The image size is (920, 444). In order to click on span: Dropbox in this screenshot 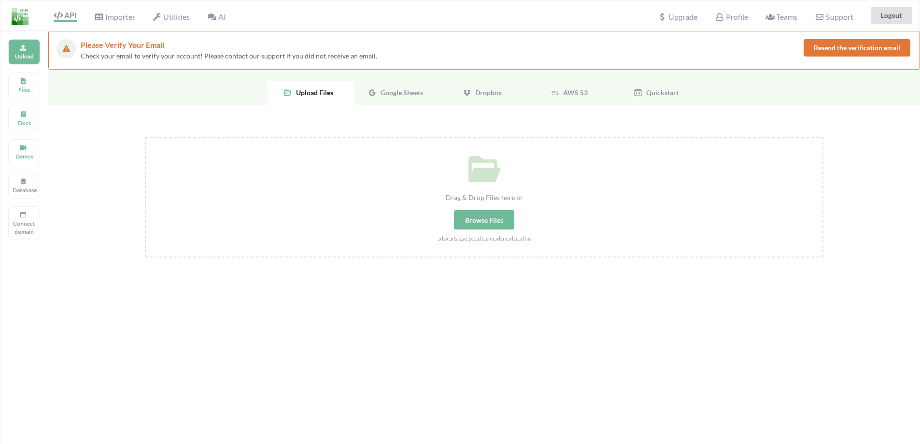, I will do `click(487, 92)`.